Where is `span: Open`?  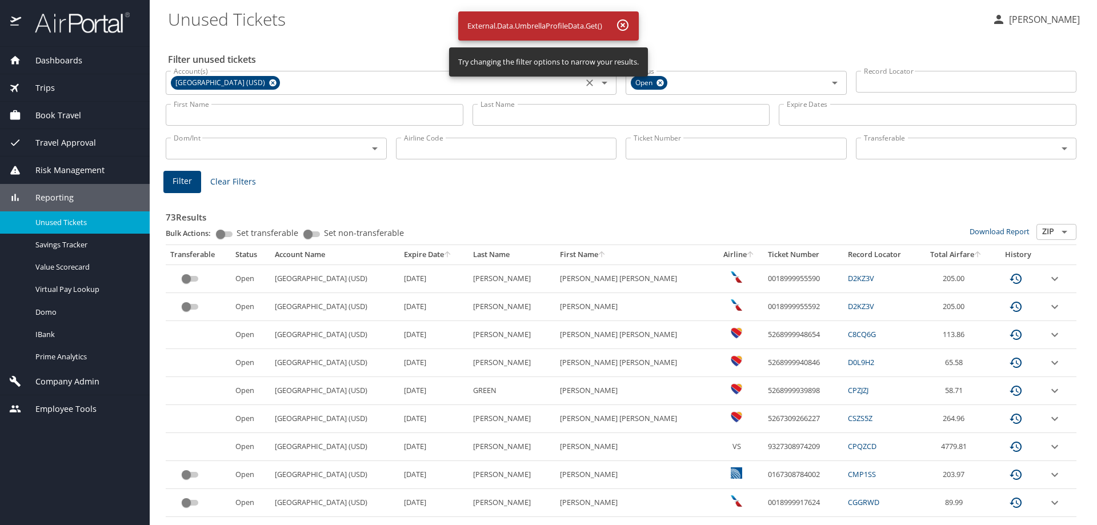 span: Open is located at coordinates (645, 83).